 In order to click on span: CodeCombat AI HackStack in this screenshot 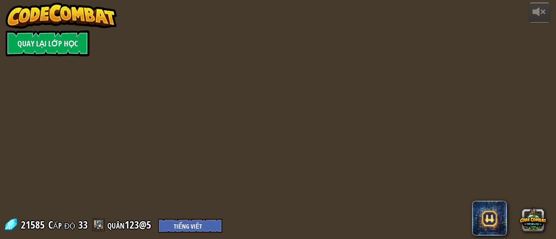, I will do `click(489, 218)`.